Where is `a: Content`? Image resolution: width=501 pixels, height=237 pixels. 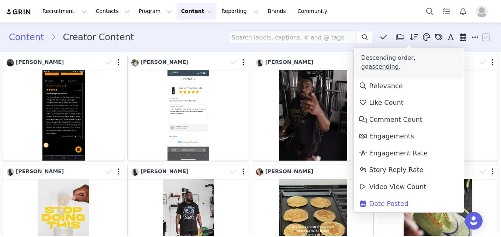
a: Content is located at coordinates (30, 37).